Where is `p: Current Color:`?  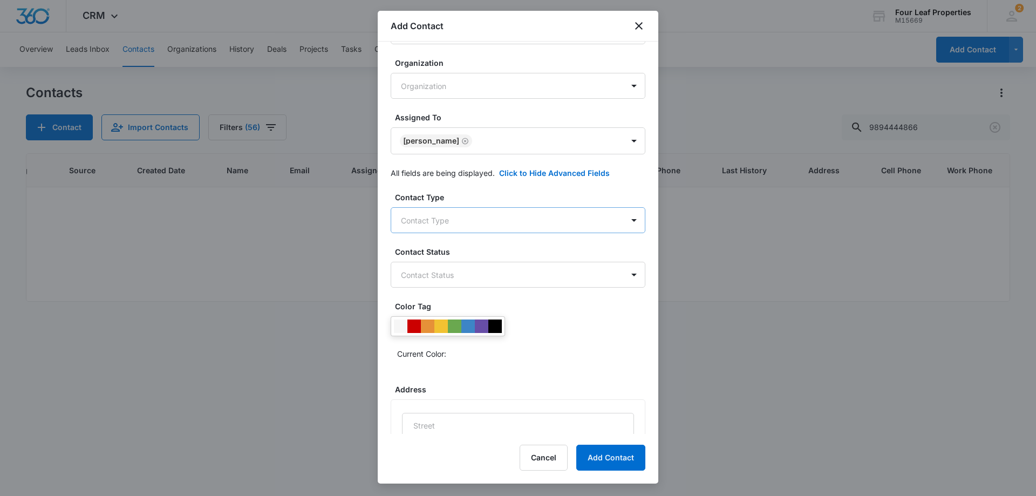 p: Current Color: is located at coordinates (422, 354).